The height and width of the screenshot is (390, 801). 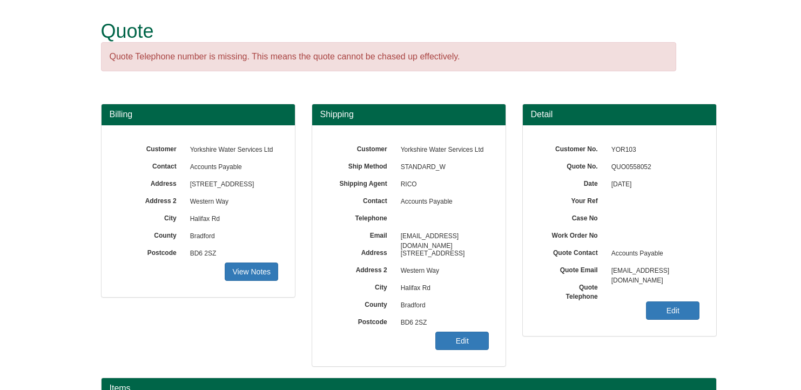 I want to click on label: Work Order No, so click(x=573, y=234).